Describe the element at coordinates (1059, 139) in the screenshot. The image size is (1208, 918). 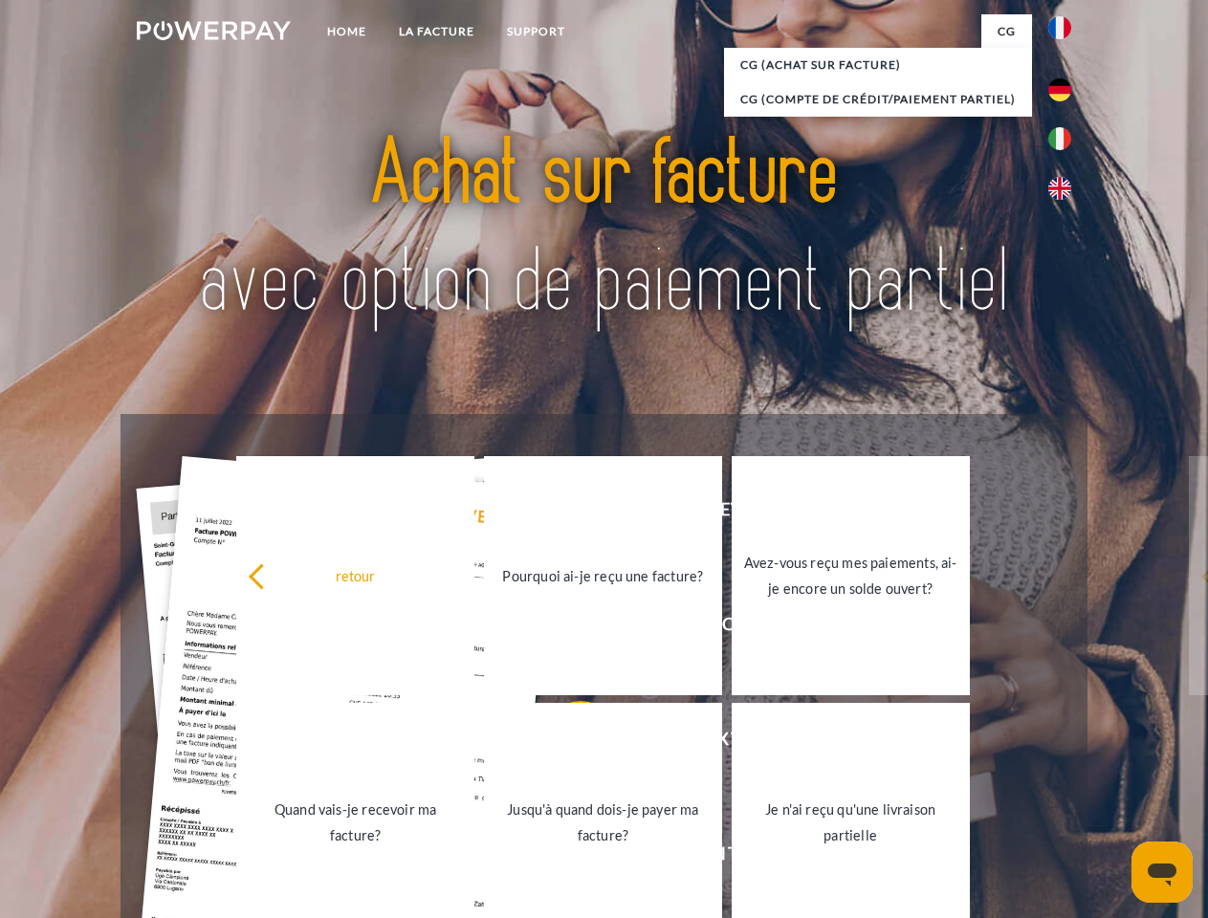
I see `img: it` at that location.